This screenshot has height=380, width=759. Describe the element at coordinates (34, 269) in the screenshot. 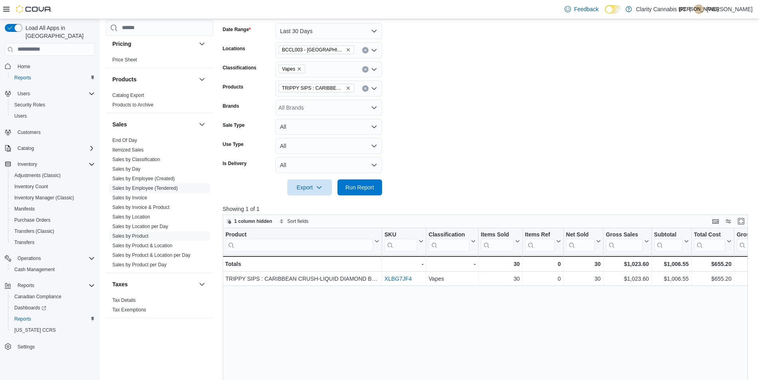

I see `a: Cash Management` at that location.